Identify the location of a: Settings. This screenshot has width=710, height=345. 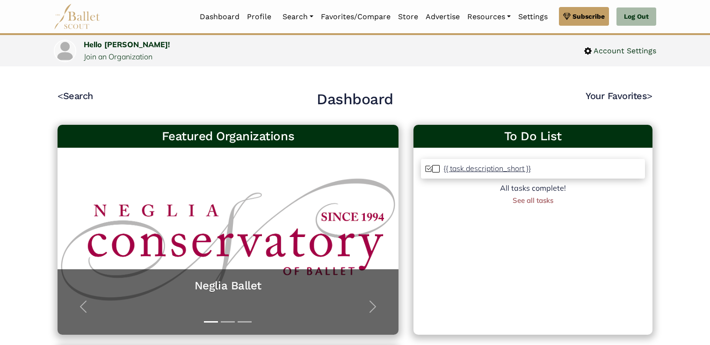
(533, 17).